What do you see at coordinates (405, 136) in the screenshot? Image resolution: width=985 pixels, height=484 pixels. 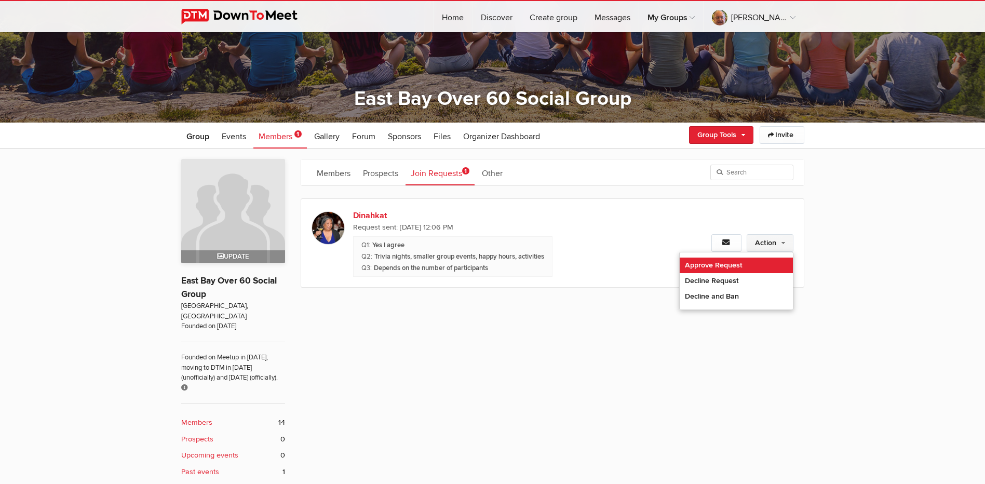 I see `a: Sponsors` at bounding box center [405, 136].